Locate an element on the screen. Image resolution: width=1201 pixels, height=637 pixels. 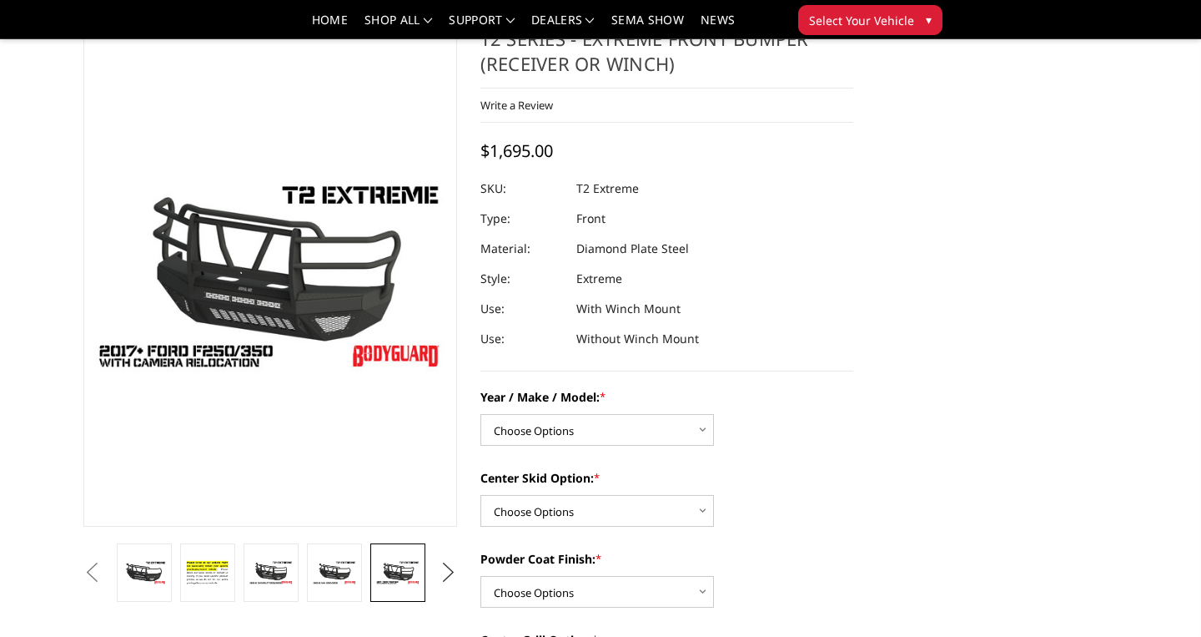
label: Year / Make / Model: is located at coordinates (667, 396).